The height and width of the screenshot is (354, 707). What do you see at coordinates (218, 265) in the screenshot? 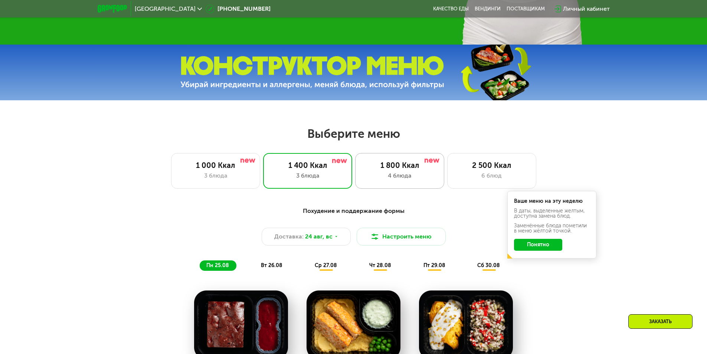
I see `span: пн 25.08` at bounding box center [218, 265].